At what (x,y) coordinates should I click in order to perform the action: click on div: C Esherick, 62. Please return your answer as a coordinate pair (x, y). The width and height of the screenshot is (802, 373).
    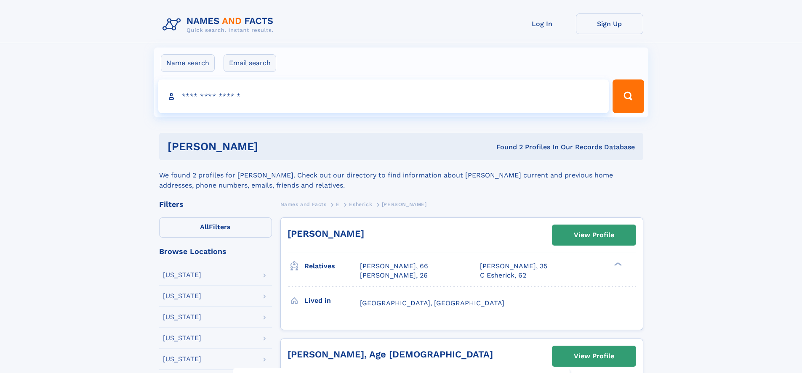
    Looking at the image, I should click on (503, 276).